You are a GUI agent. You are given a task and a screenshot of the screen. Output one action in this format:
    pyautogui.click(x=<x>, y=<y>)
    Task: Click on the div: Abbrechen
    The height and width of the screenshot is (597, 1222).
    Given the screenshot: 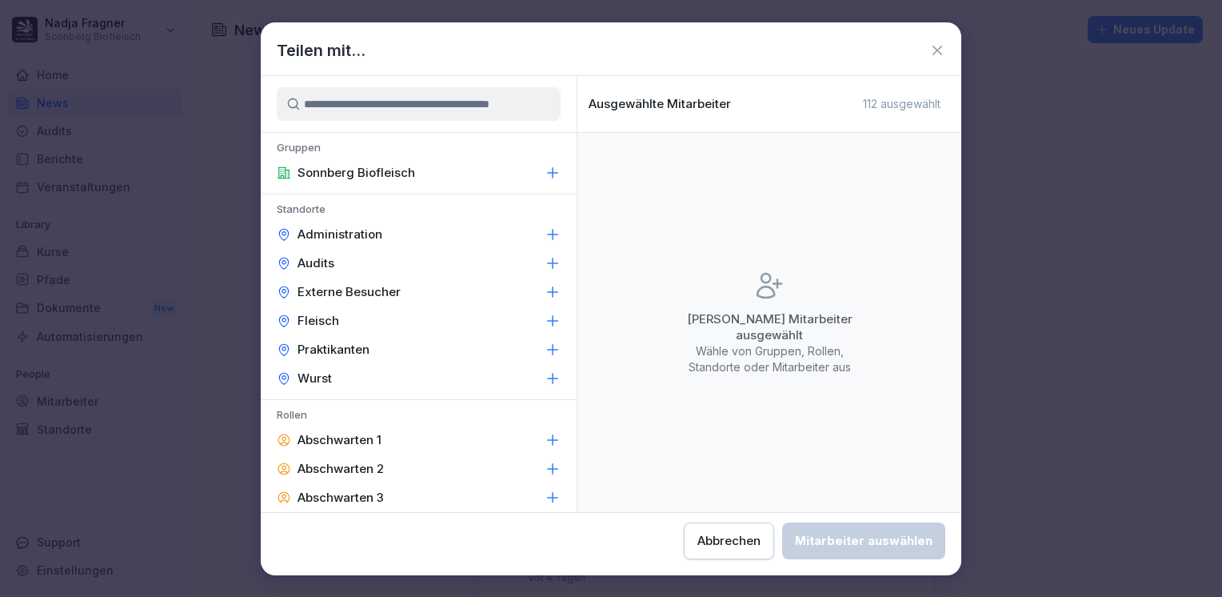 What is the action you would take?
    pyautogui.click(x=729, y=541)
    